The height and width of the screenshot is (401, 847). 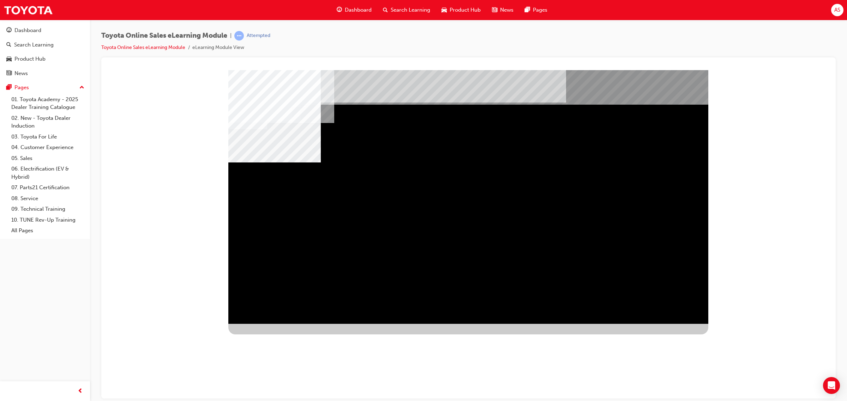 I want to click on span: prev-icon, so click(x=80, y=392).